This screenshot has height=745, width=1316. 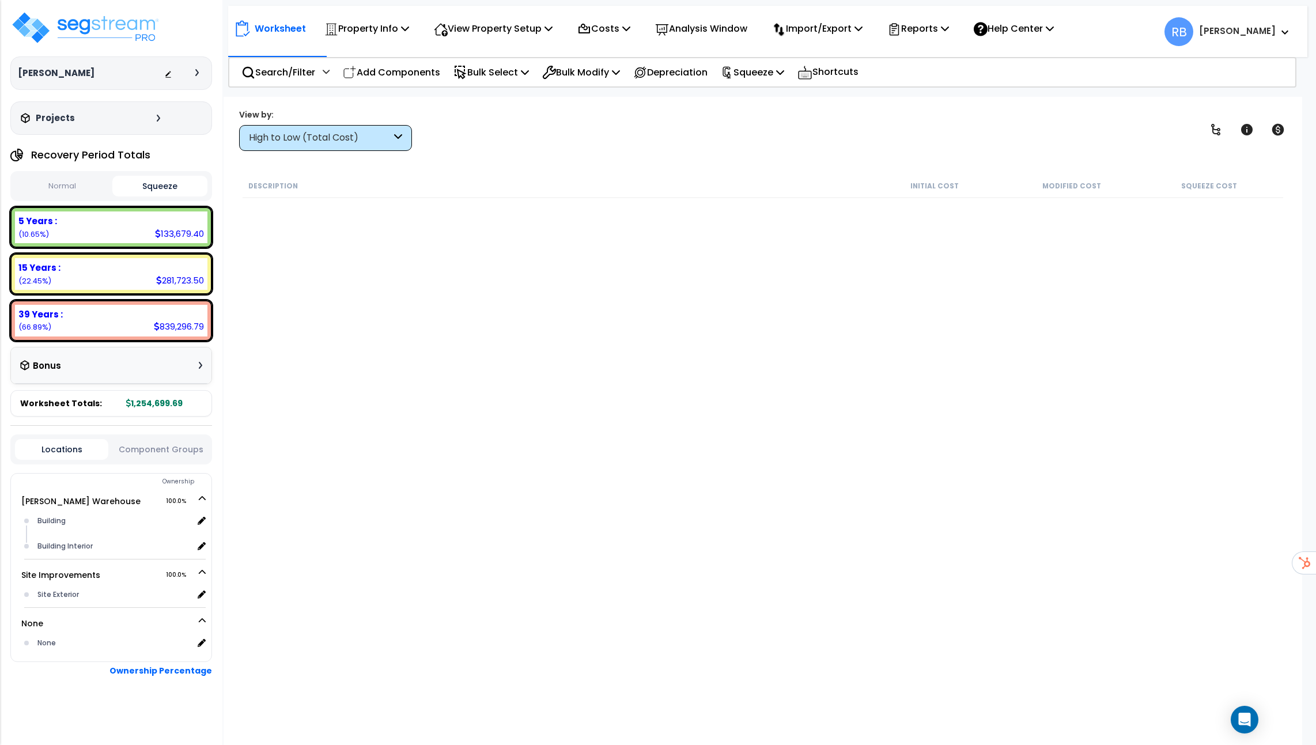 I want to click on a: None, so click(x=32, y=624).